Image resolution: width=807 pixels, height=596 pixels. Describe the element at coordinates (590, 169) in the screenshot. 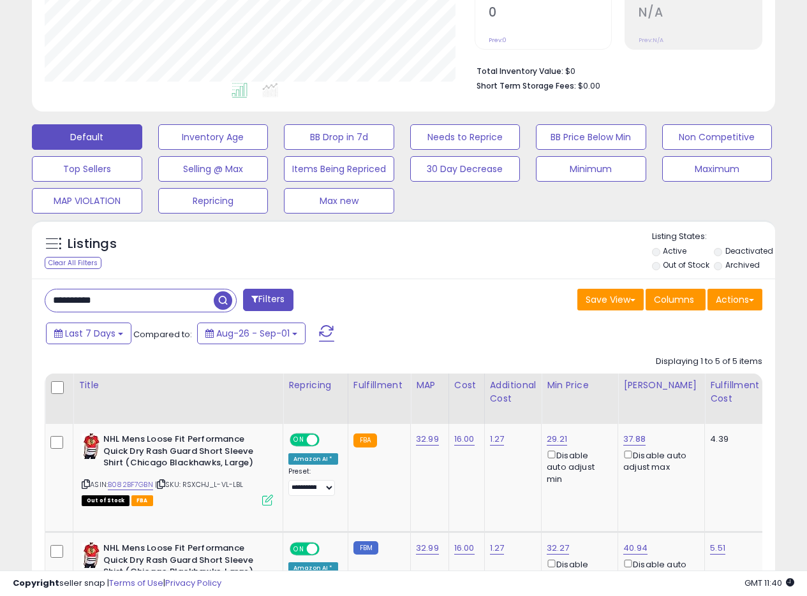

I see `button: Minimum` at that location.